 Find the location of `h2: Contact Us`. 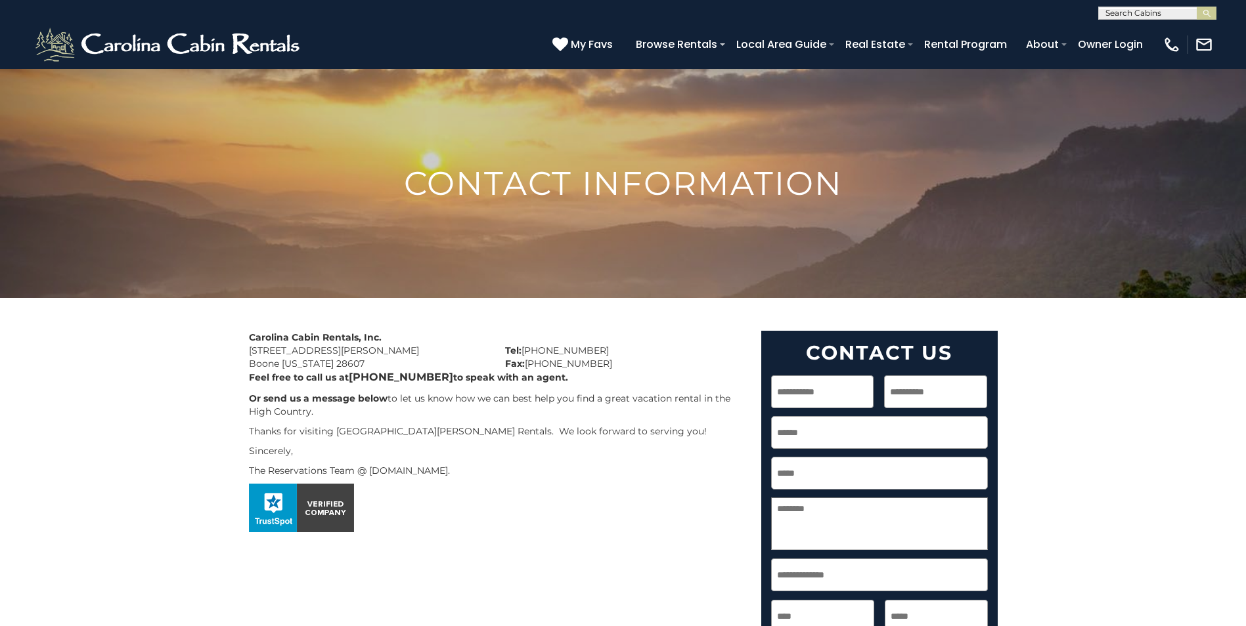

h2: Contact Us is located at coordinates (879, 353).